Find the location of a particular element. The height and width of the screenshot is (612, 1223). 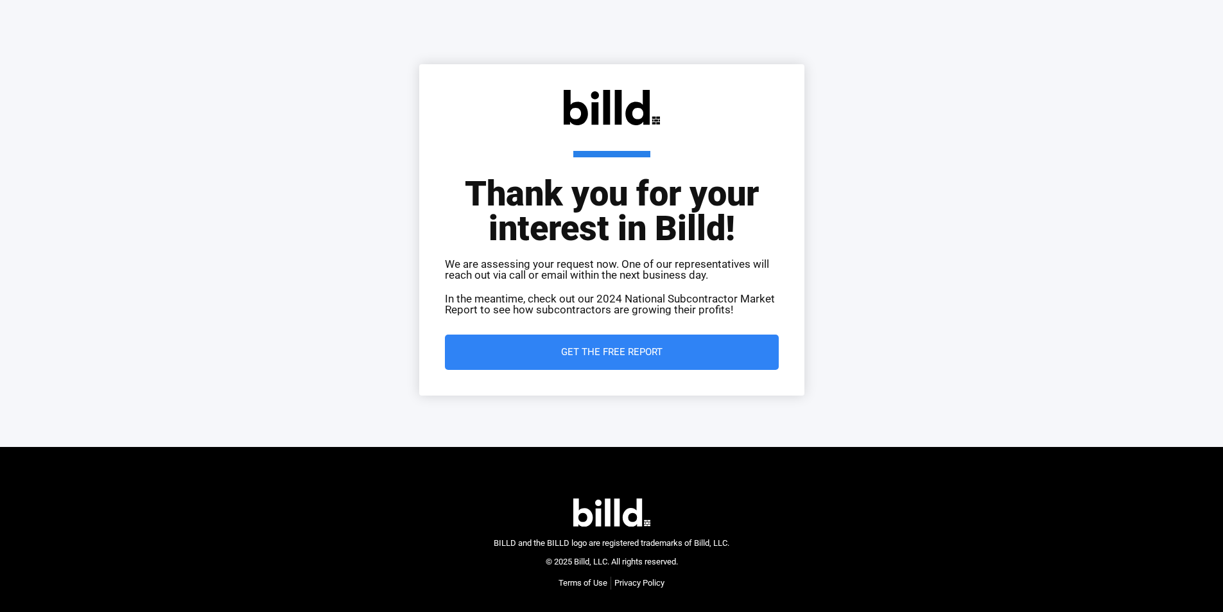

a: Terms of Use is located at coordinates (583, 583).